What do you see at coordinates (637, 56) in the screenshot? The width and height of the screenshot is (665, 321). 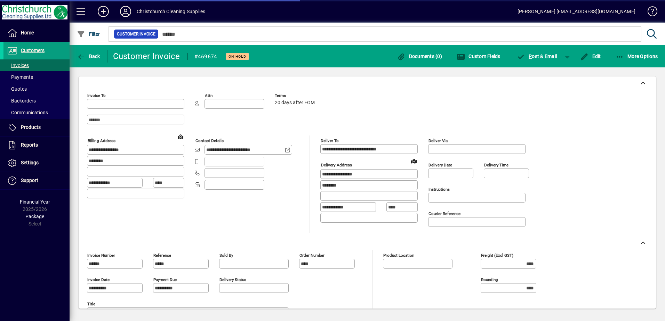 I see `span: More Options` at bounding box center [637, 56].